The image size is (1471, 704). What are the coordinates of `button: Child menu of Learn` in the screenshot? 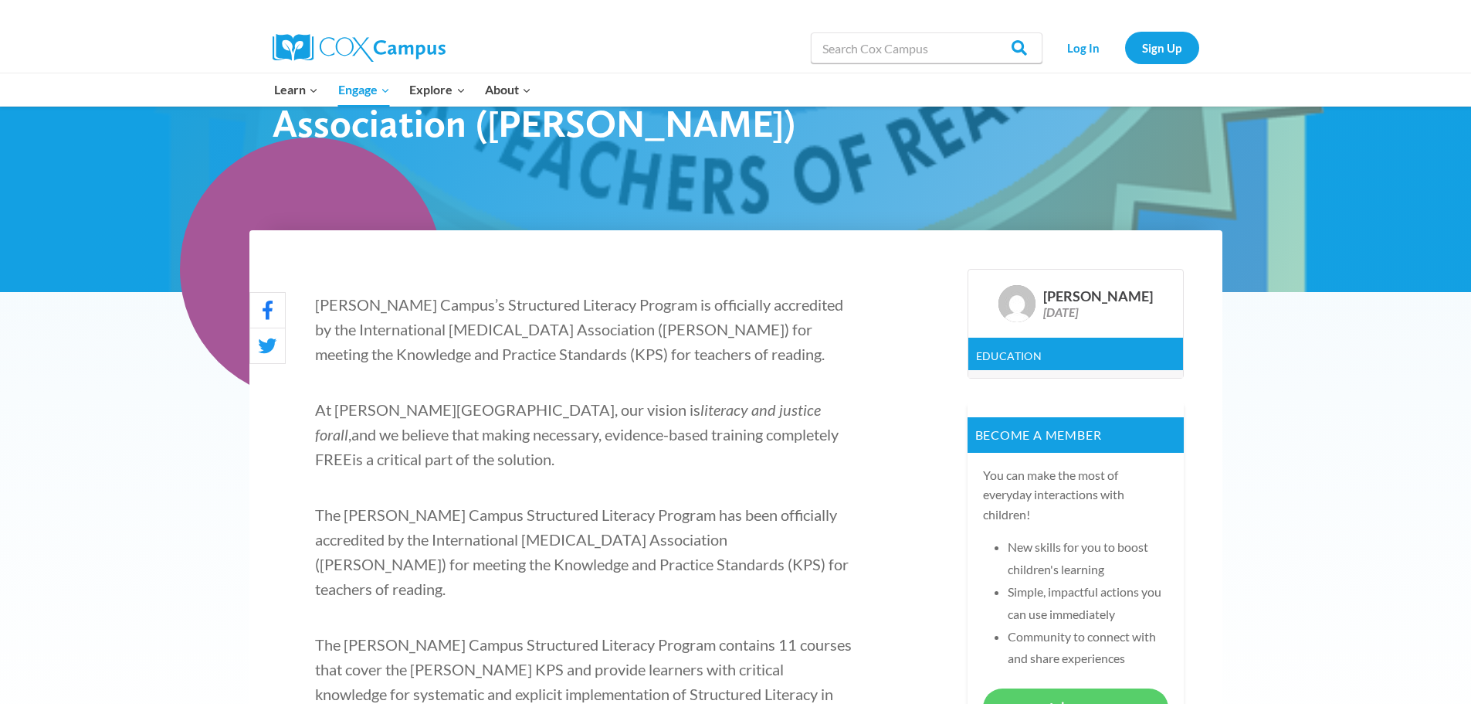 It's located at (297, 90).